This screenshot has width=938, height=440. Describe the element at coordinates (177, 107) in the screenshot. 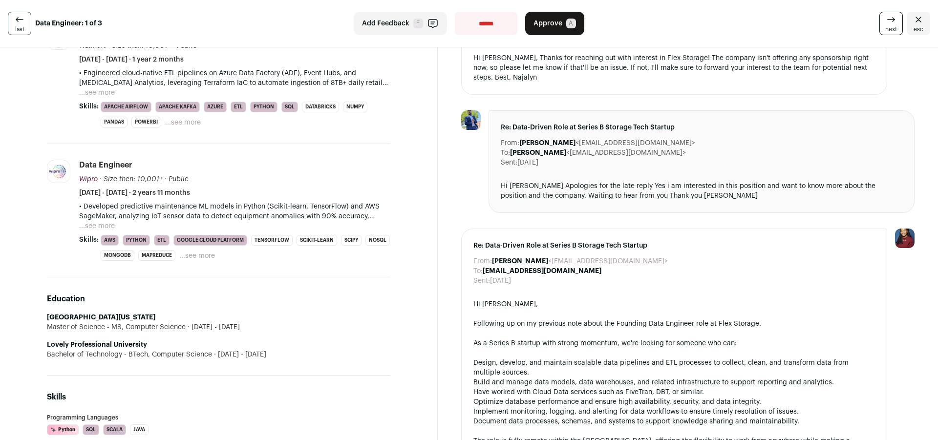

I see `li: Apache Kafka` at that location.